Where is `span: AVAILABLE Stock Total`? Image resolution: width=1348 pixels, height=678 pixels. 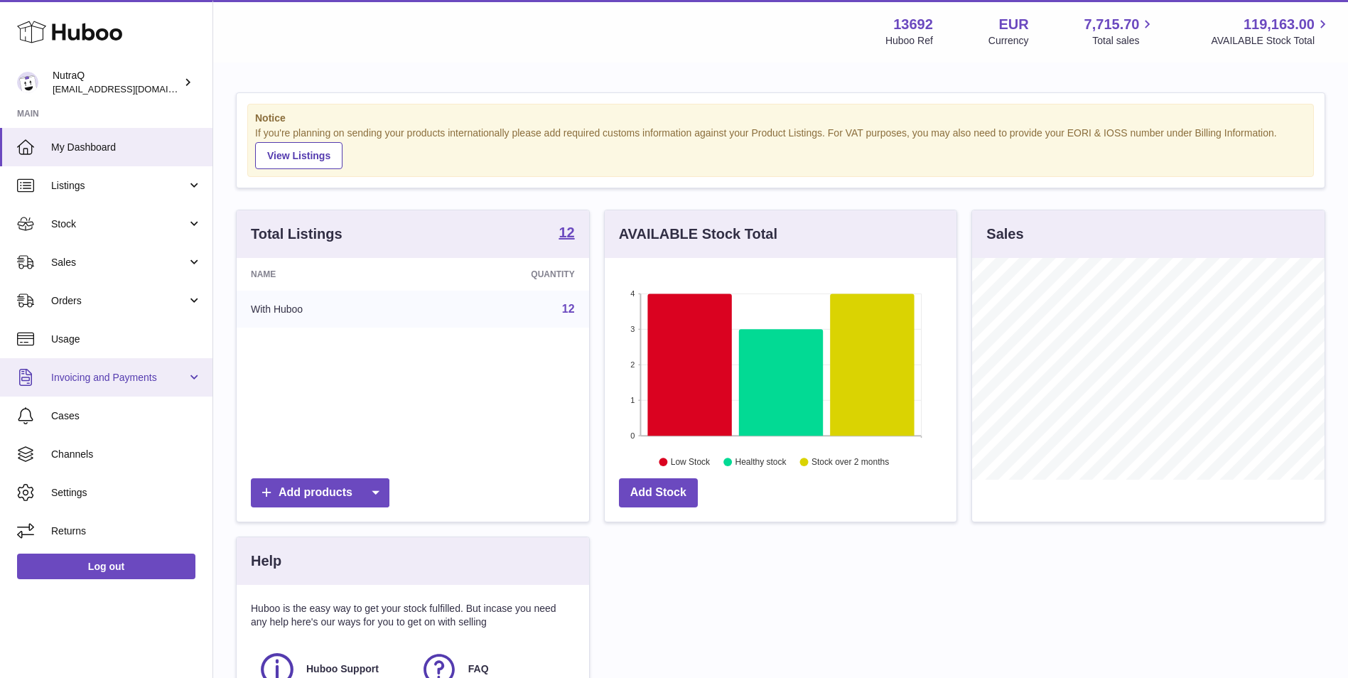
span: AVAILABLE Stock Total is located at coordinates (1270, 40).